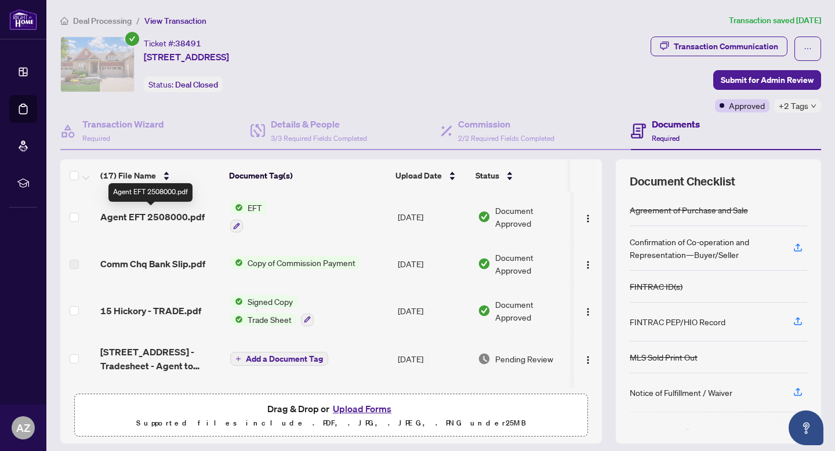 This screenshot has height=451, width=835. What do you see at coordinates (160, 176) in the screenshot?
I see `th: (17) File Name` at bounding box center [160, 176].